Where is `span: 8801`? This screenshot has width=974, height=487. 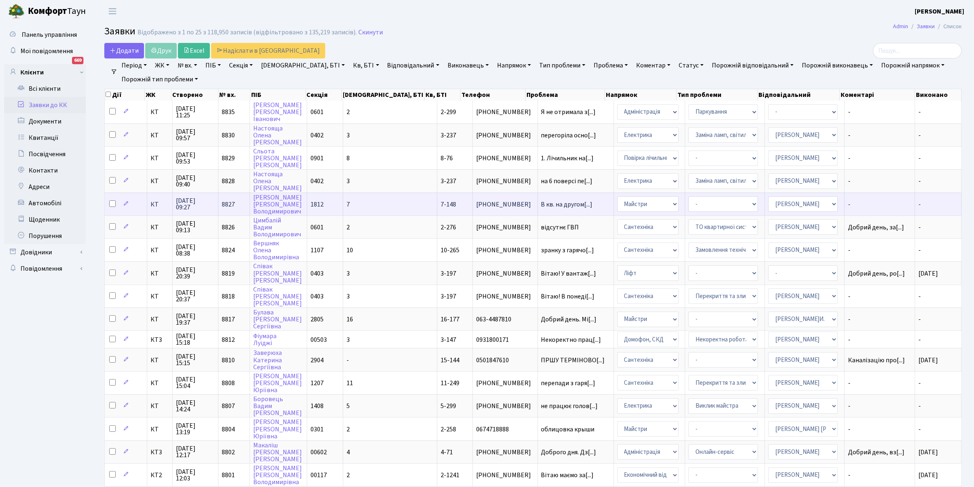 span: 8801 is located at coordinates (228, 475).